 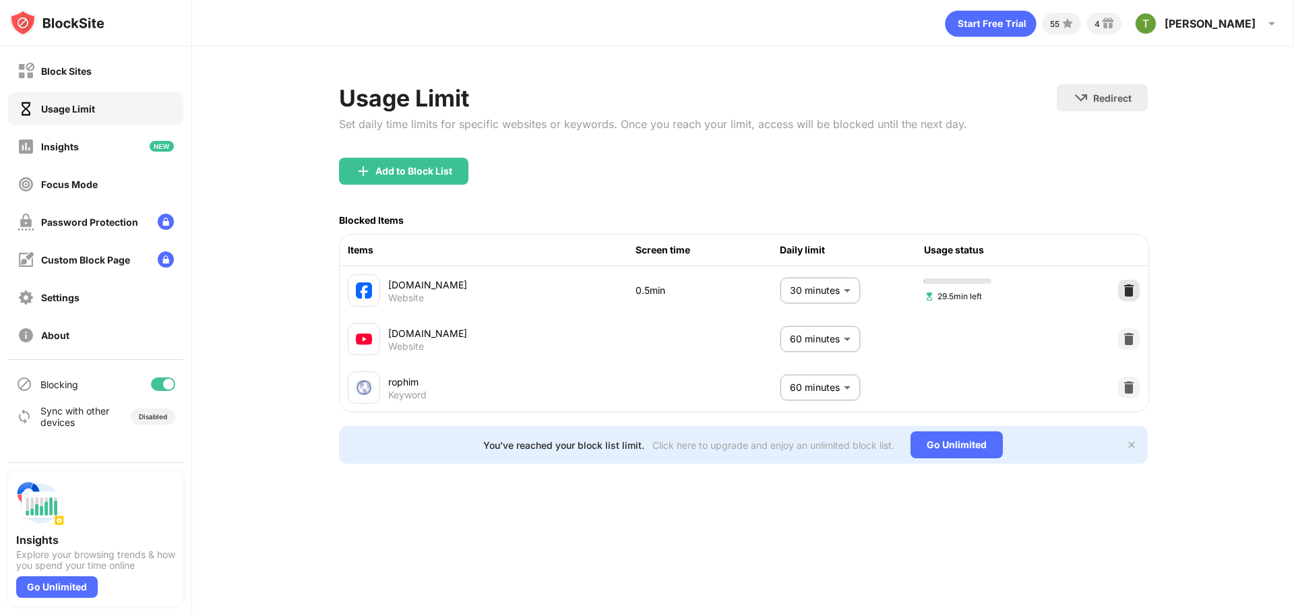 I want to click on img: password-protection-off.svg, so click(x=26, y=222).